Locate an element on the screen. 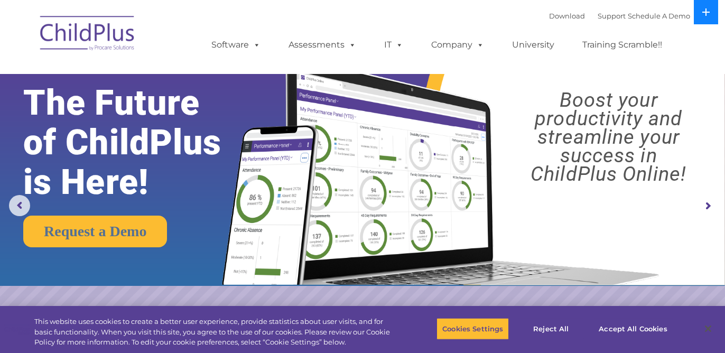  rs-layer: The Future of ChildPlus is Here! is located at coordinates (139, 142).